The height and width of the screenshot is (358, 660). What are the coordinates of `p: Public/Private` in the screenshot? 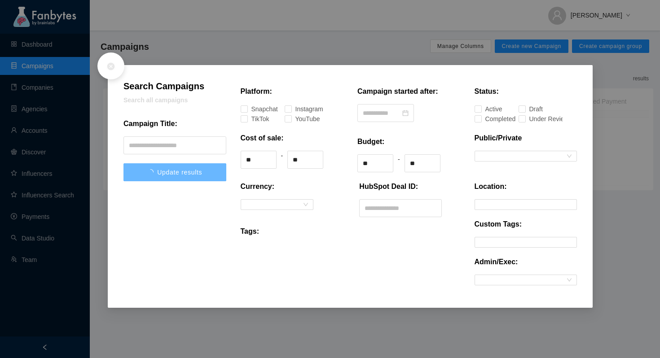 It's located at (499, 138).